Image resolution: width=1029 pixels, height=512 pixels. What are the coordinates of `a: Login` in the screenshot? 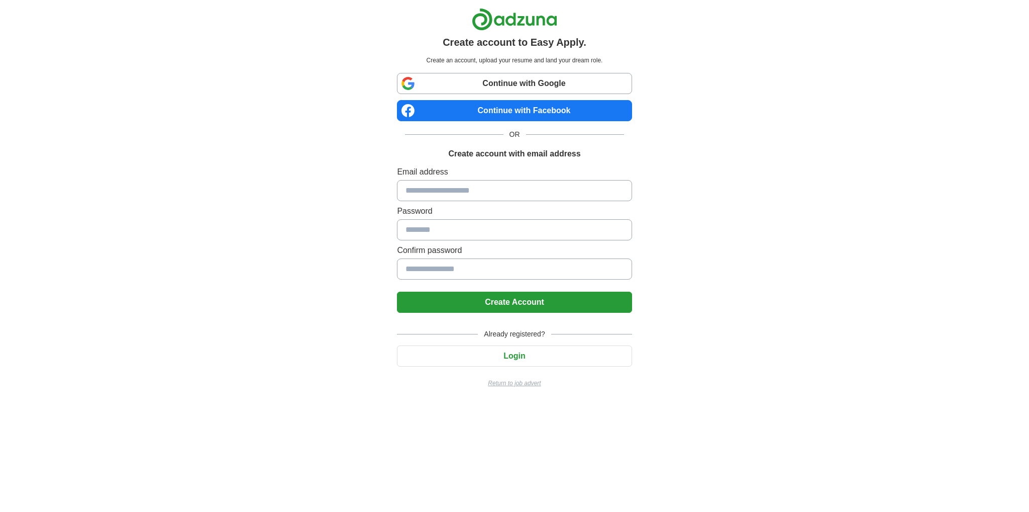 It's located at (514, 355).